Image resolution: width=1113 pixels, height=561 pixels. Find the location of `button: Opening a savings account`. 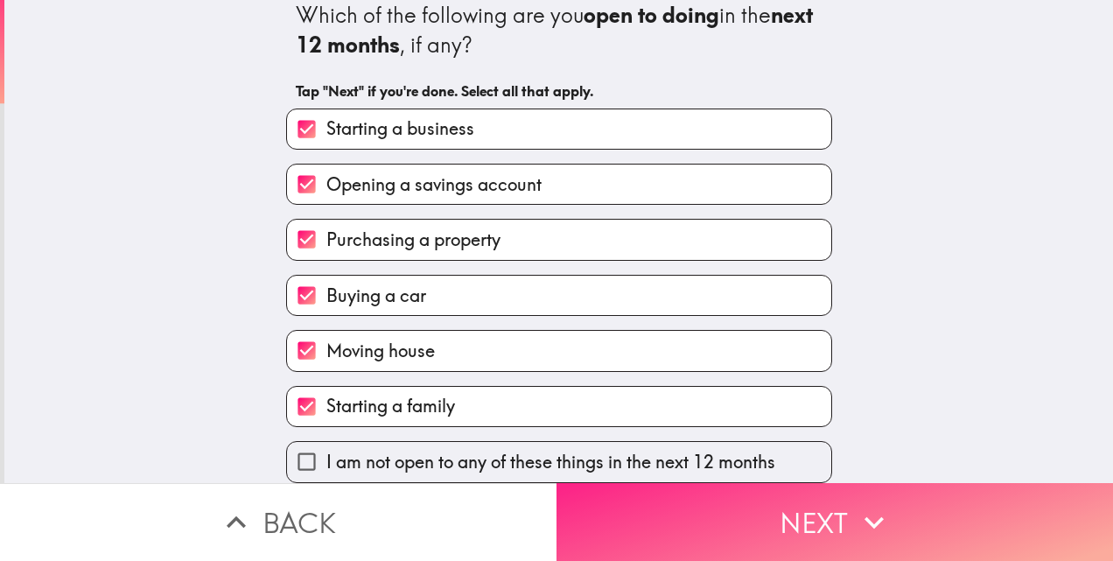

button: Opening a savings account is located at coordinates (559, 184).